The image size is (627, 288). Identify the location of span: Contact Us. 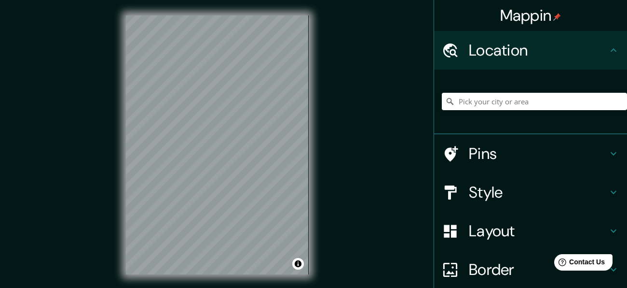
(46, 12).